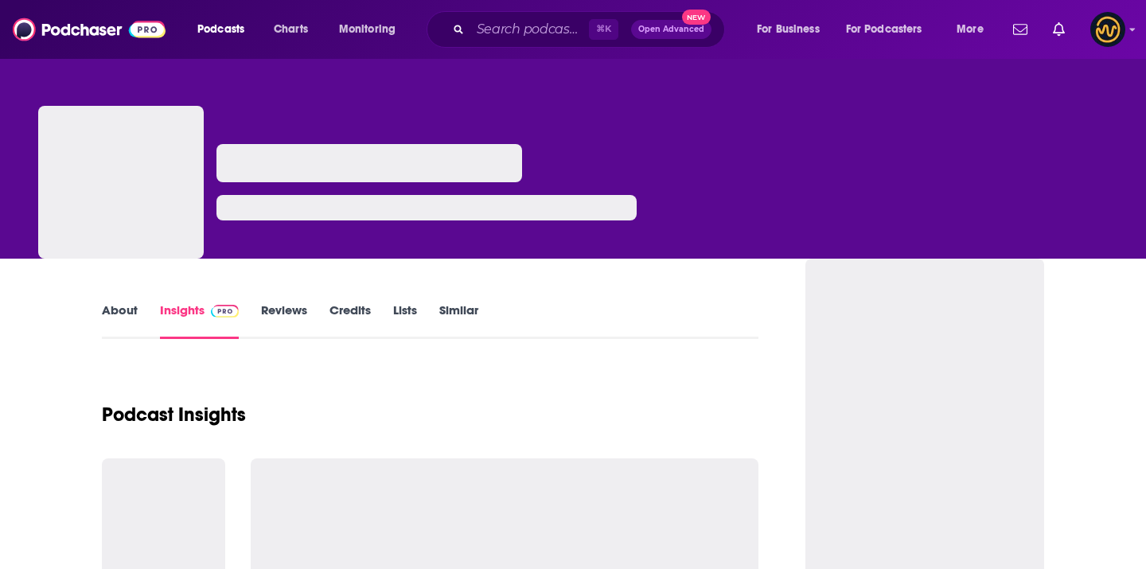  I want to click on a: Reviews, so click(284, 321).